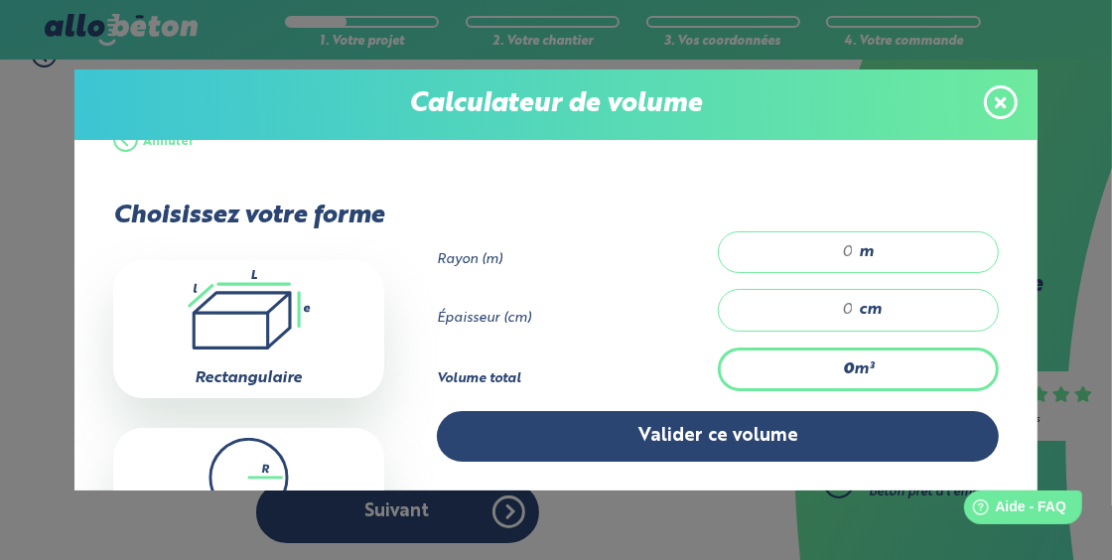 The image size is (1112, 560). I want to click on div: Rayon (m), so click(577, 260).